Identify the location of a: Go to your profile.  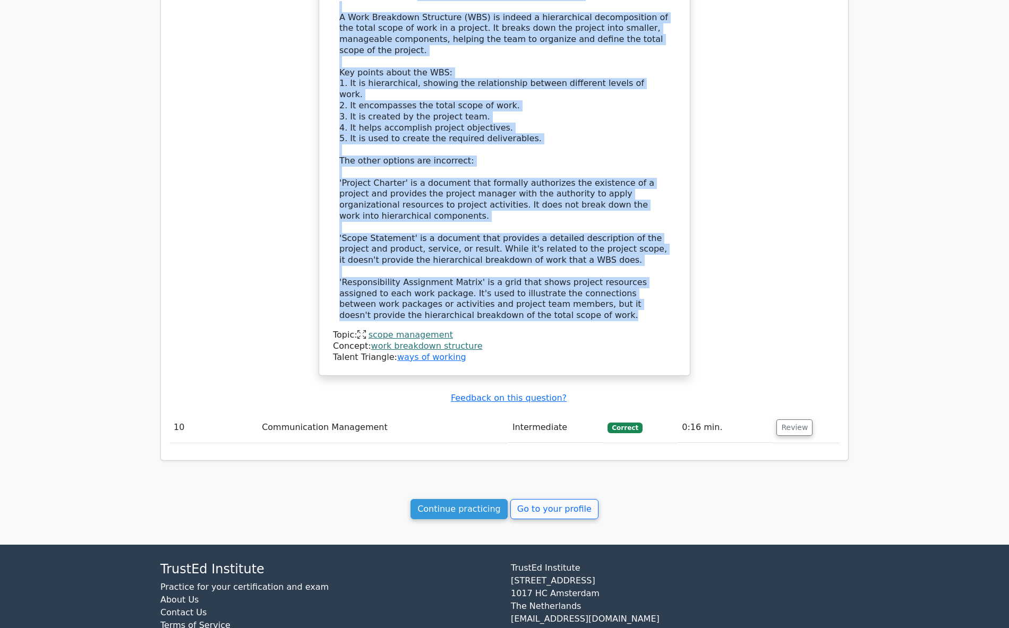
(554, 509).